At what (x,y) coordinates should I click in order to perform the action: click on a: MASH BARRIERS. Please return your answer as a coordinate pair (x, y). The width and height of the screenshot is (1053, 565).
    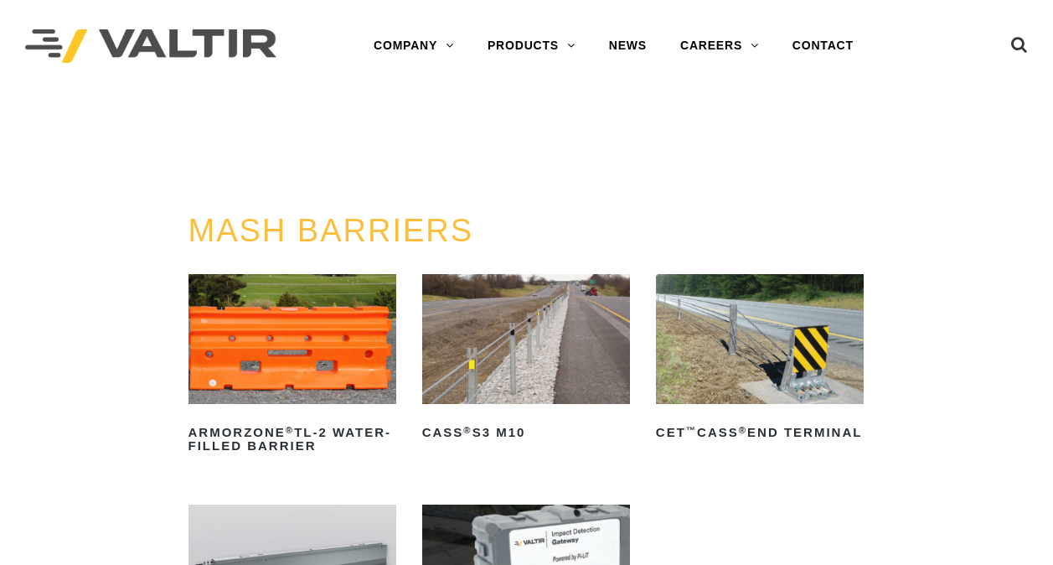
    Looking at the image, I should click on (331, 230).